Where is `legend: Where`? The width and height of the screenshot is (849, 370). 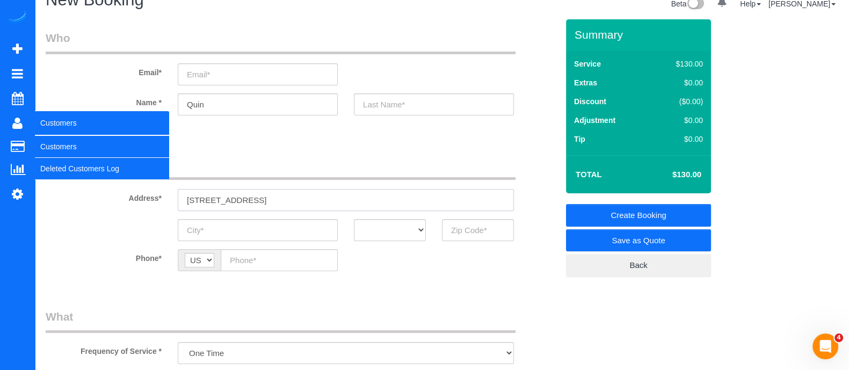
legend: Where is located at coordinates (280, 168).